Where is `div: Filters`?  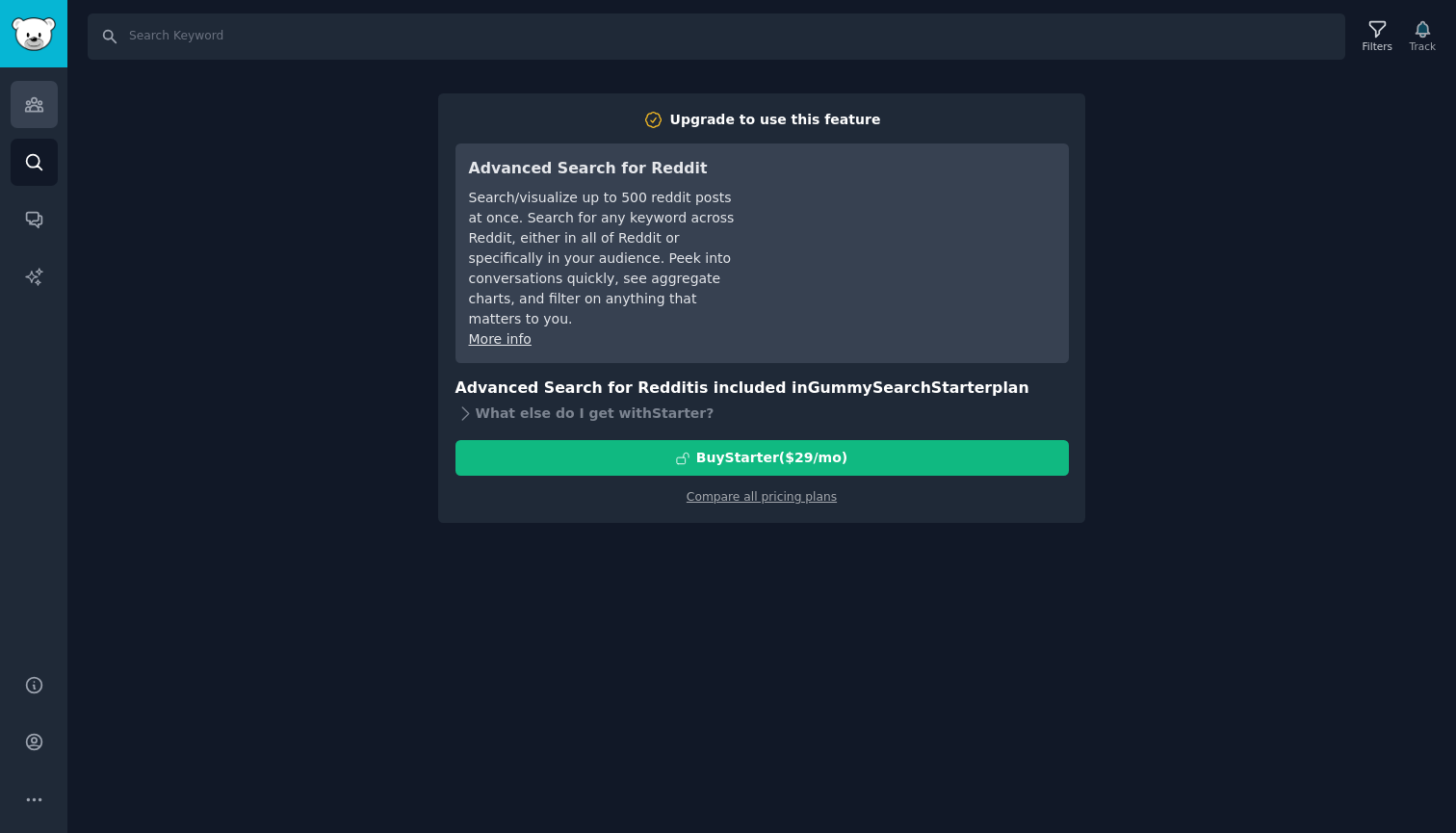
div: Filters is located at coordinates (1377, 47).